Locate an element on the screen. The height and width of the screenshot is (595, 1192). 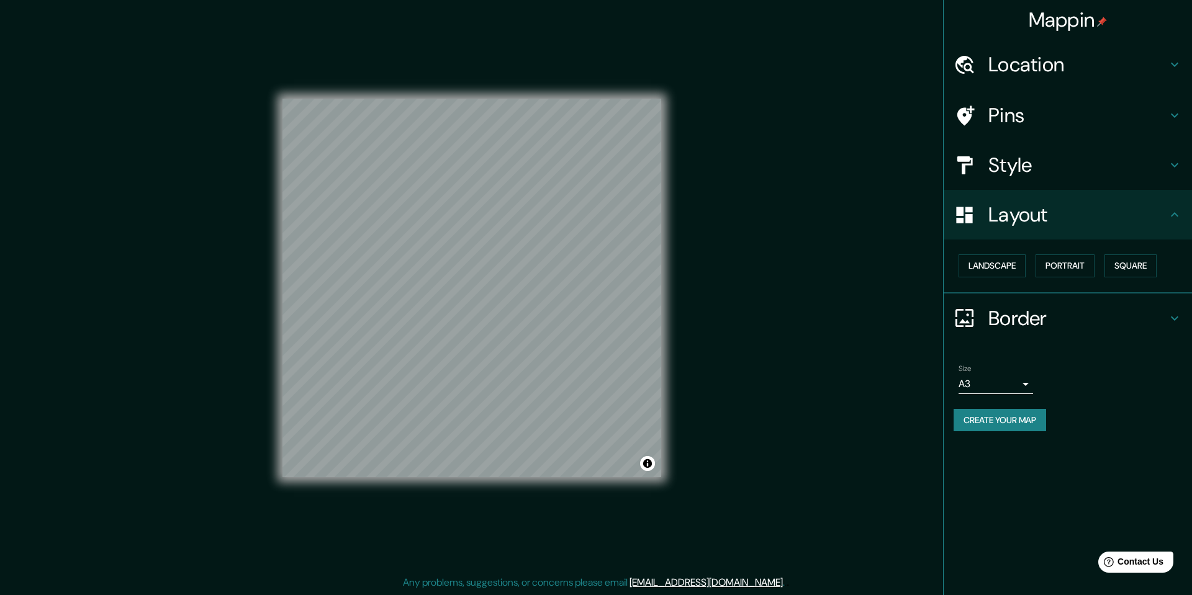
canvas: Map is located at coordinates (472, 288).